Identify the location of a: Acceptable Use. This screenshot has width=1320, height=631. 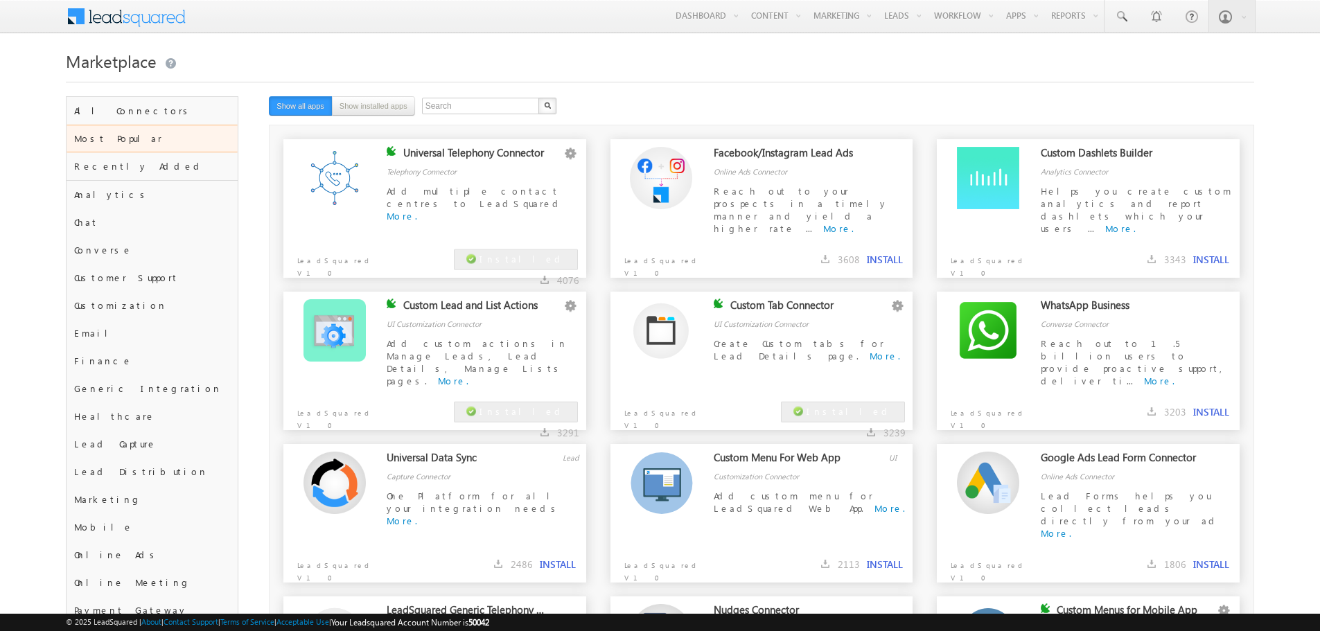
(303, 622).